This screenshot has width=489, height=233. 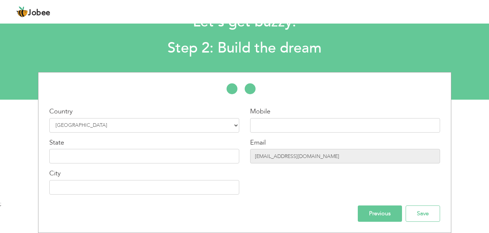 I want to click on input: Previous, so click(x=380, y=213).